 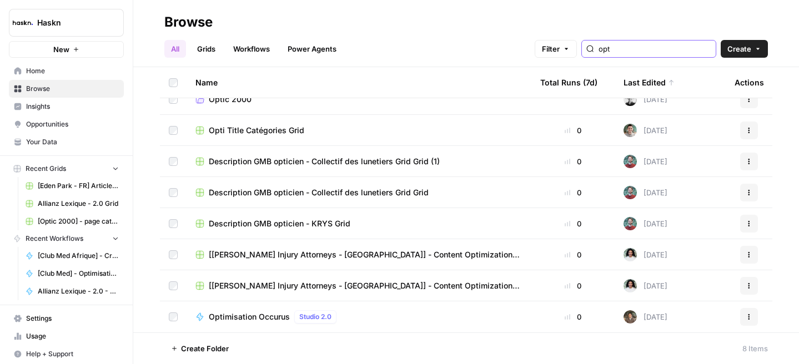 What do you see at coordinates (175, 49) in the screenshot?
I see `a: All` at bounding box center [175, 49].